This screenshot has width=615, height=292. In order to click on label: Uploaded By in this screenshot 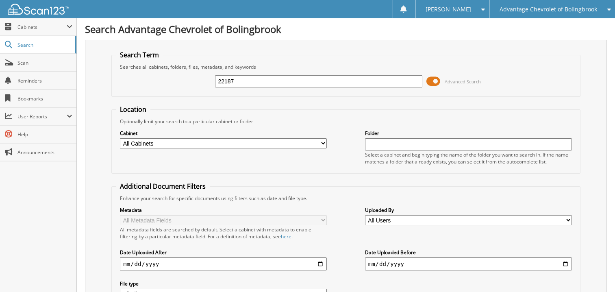, I will do `click(468, 210)`.